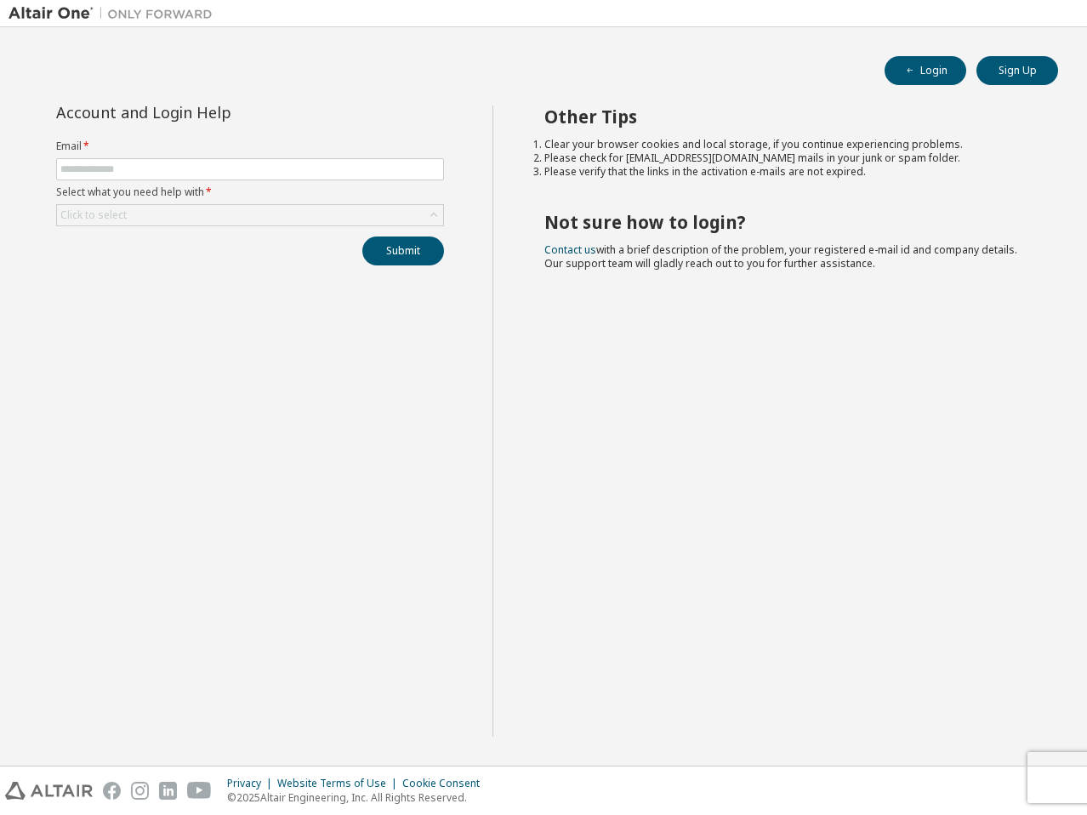 The width and height of the screenshot is (1087, 815). What do you see at coordinates (786, 145) in the screenshot?
I see `li: Clear your browser cookies and local storage, if you continue experiencing problems.` at bounding box center [786, 145].